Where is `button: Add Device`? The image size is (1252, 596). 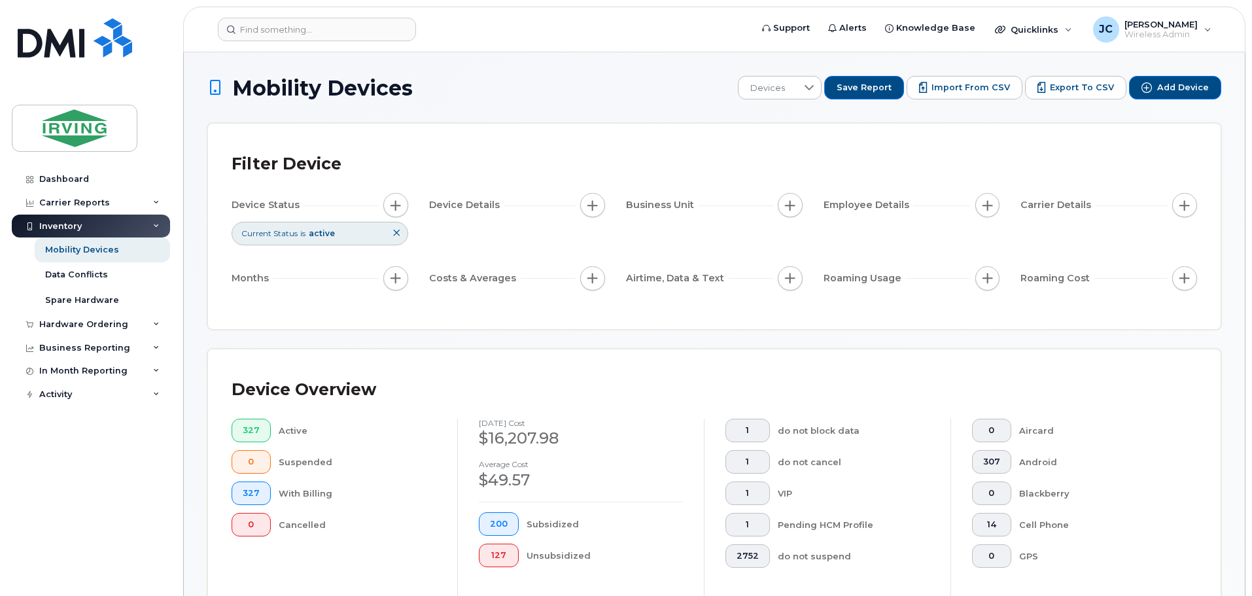 button: Add Device is located at coordinates (1175, 88).